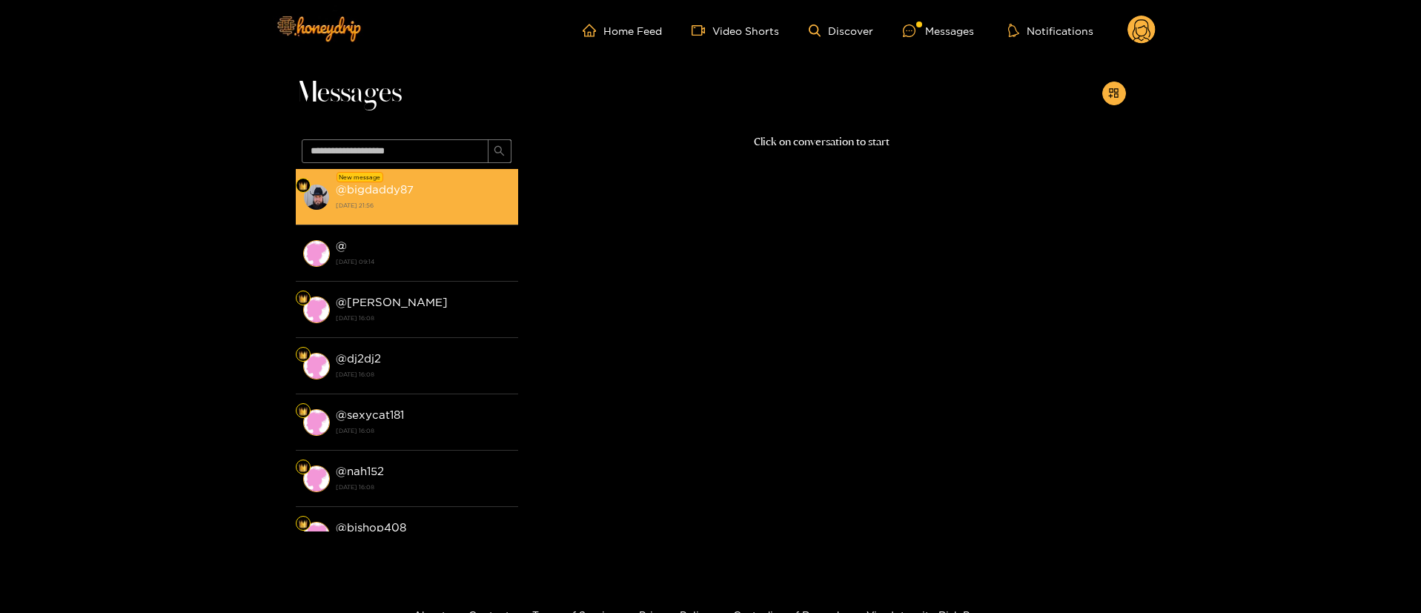 Image resolution: width=1421 pixels, height=613 pixels. I want to click on strong: @ dj2dj2, so click(358, 358).